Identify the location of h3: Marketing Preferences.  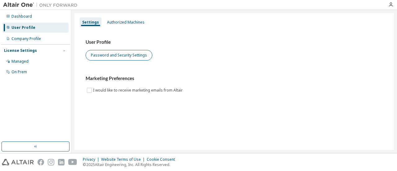
(234, 78).